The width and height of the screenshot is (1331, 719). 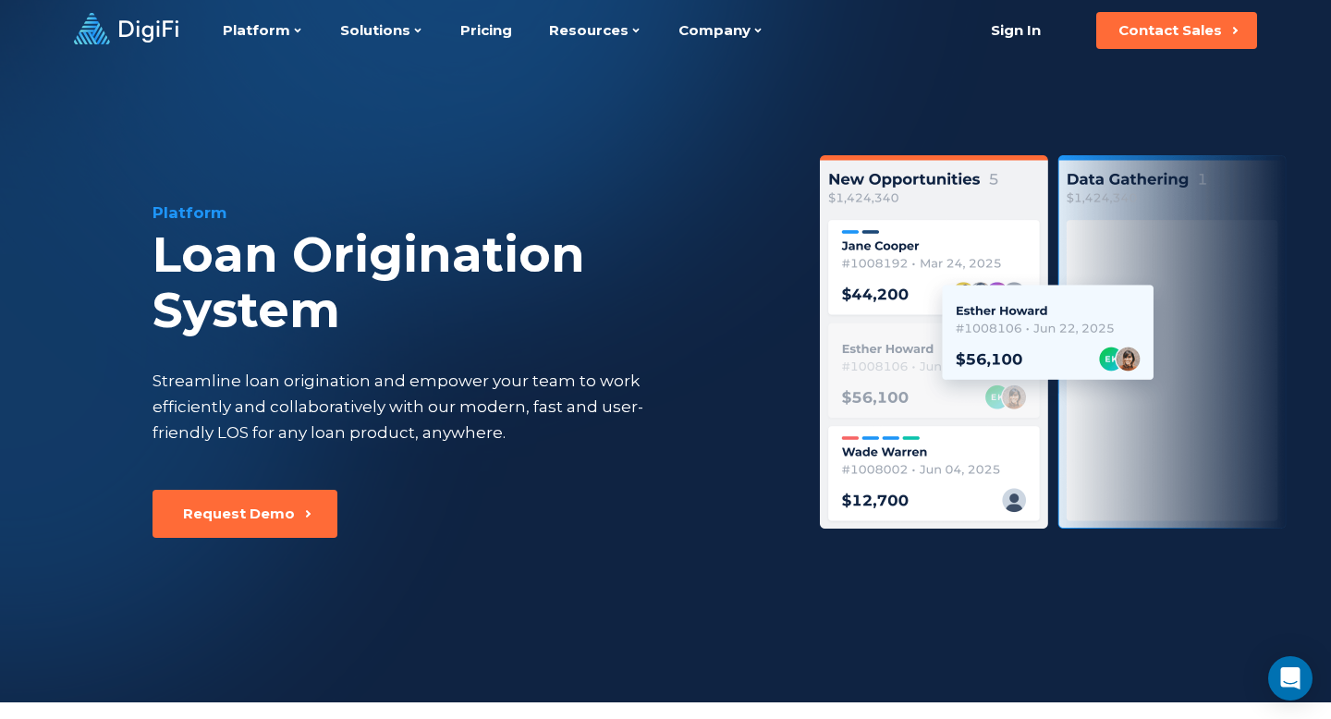 I want to click on button: Request Demo, so click(x=245, y=514).